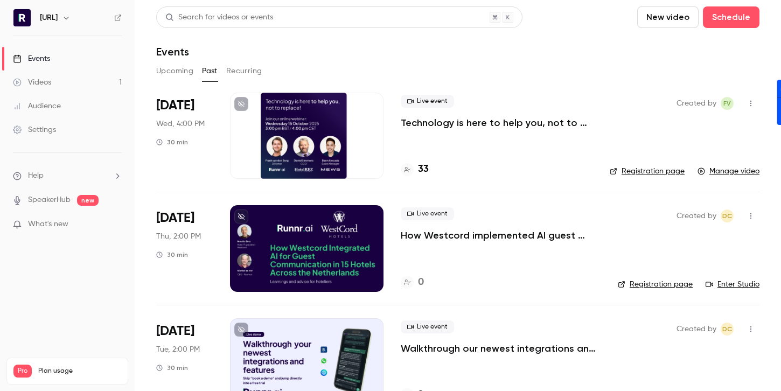 The height and width of the screenshot is (391, 781). I want to click on img: Runnr.ai, so click(22, 18).